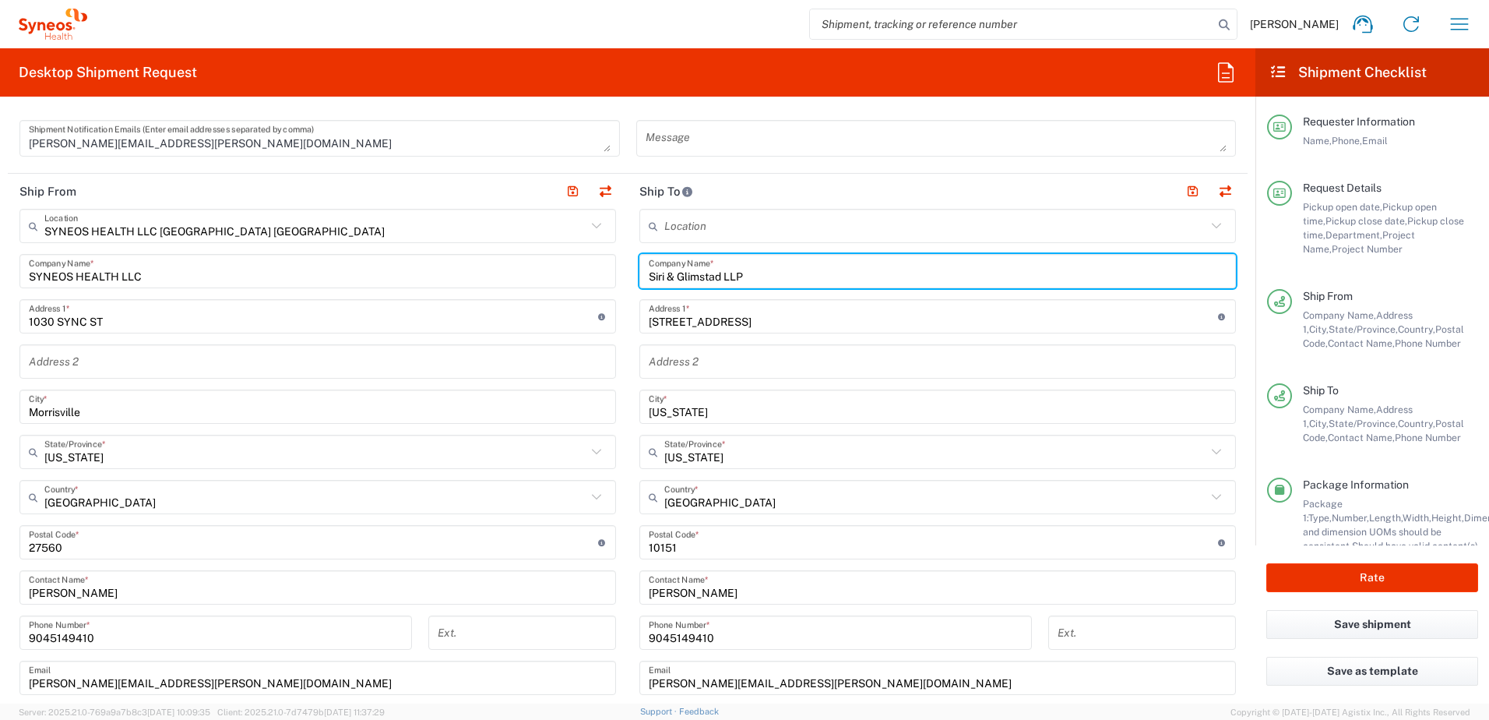 This screenshot has width=1489, height=720. I want to click on span: Should have valid content(s), so click(1415, 545).